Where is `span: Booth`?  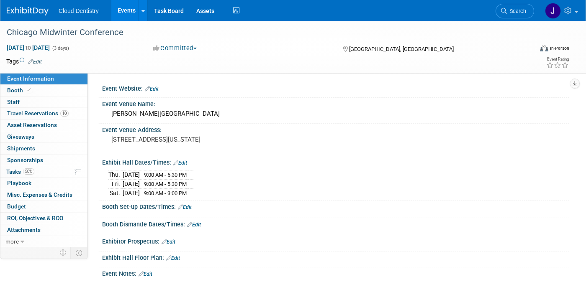
span: Booth is located at coordinates (20, 90).